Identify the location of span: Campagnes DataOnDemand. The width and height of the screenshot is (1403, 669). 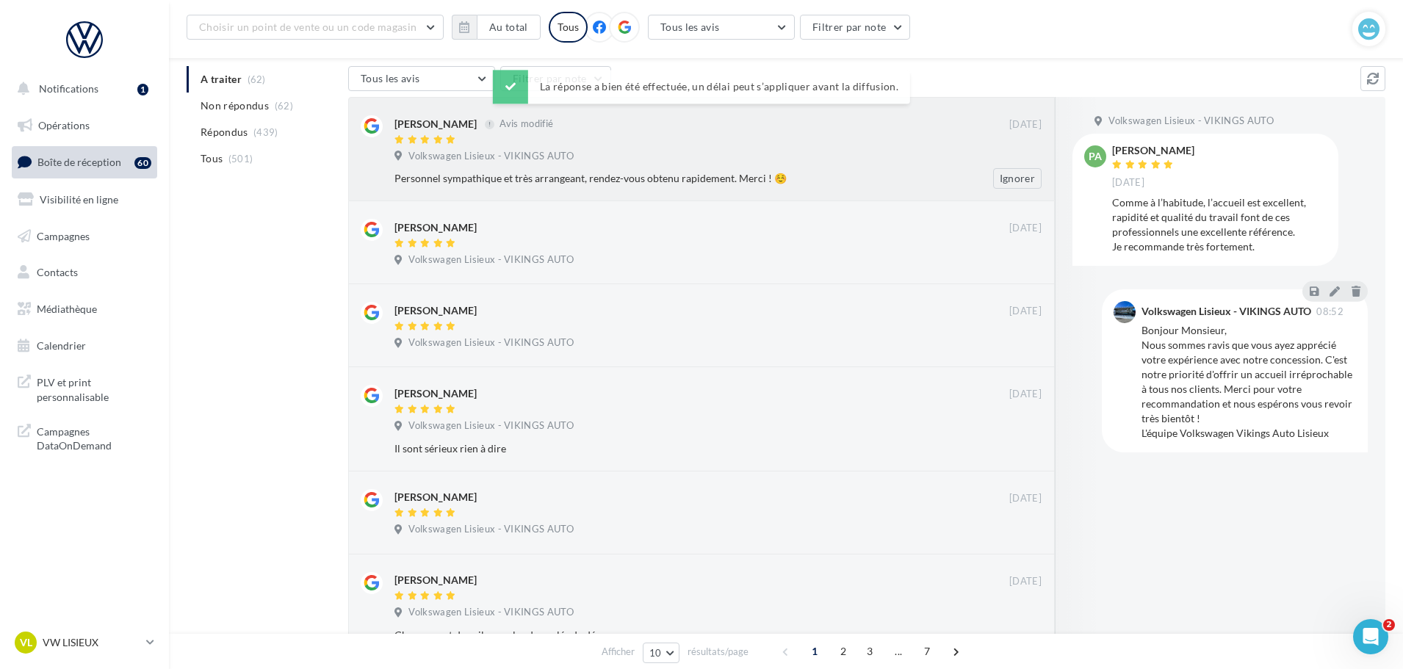
(94, 437).